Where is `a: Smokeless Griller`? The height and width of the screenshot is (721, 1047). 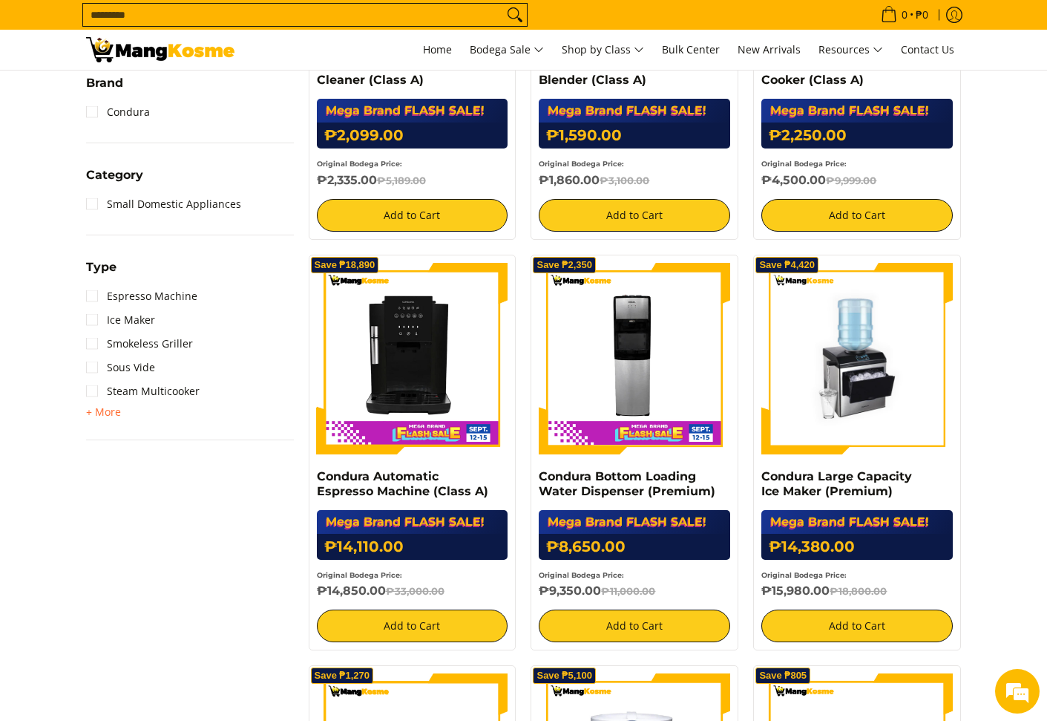 a: Smokeless Griller is located at coordinates (140, 344).